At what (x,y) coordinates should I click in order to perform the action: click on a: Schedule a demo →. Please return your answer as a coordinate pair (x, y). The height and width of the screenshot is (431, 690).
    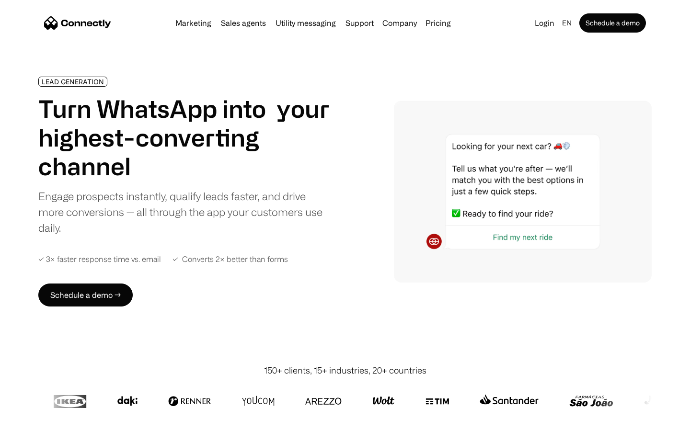
    Looking at the image, I should click on (85, 295).